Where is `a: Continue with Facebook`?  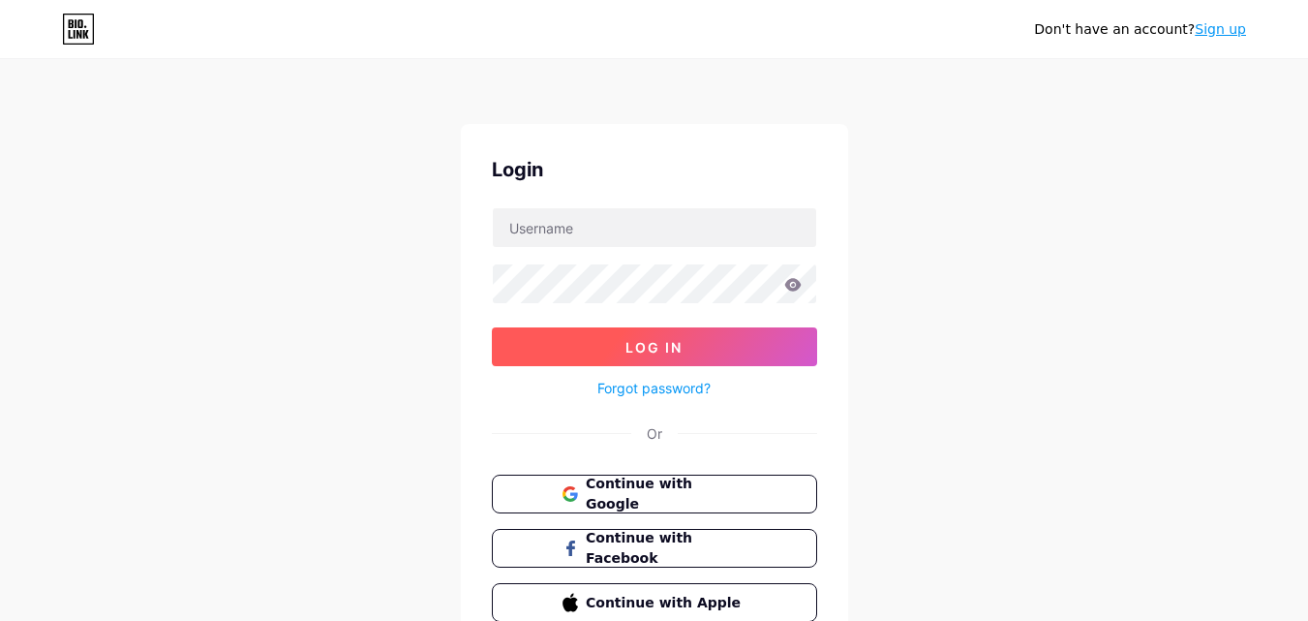
a: Continue with Facebook is located at coordinates (655, 548).